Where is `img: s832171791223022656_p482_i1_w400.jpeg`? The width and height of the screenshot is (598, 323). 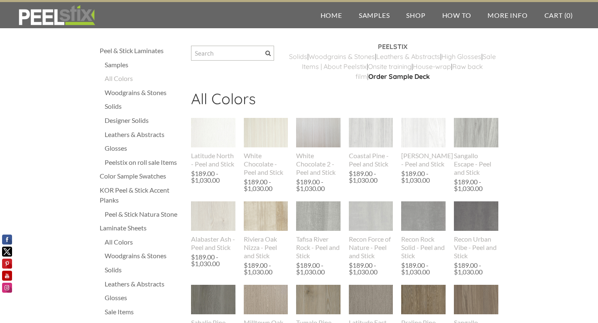
img: s832171791223022656_p482_i1_w400.jpeg is located at coordinates (266, 300).